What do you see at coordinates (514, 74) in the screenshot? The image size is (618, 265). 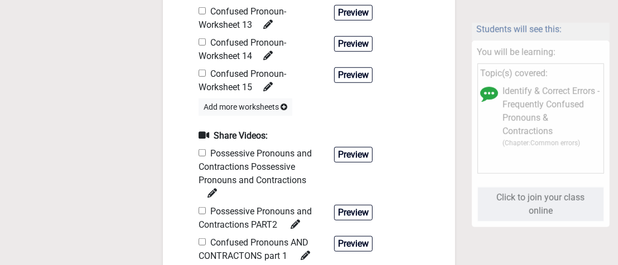 I see `label: Topic(s) covered:` at bounding box center [514, 74].